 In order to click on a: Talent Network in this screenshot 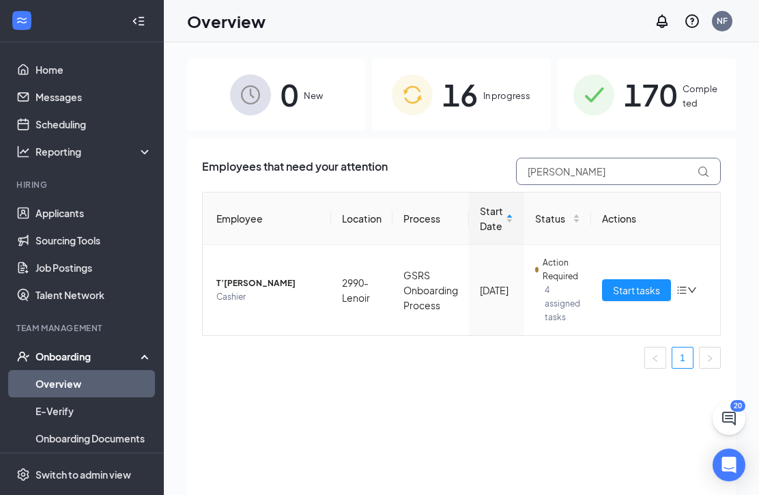, I will do `click(93, 295)`.